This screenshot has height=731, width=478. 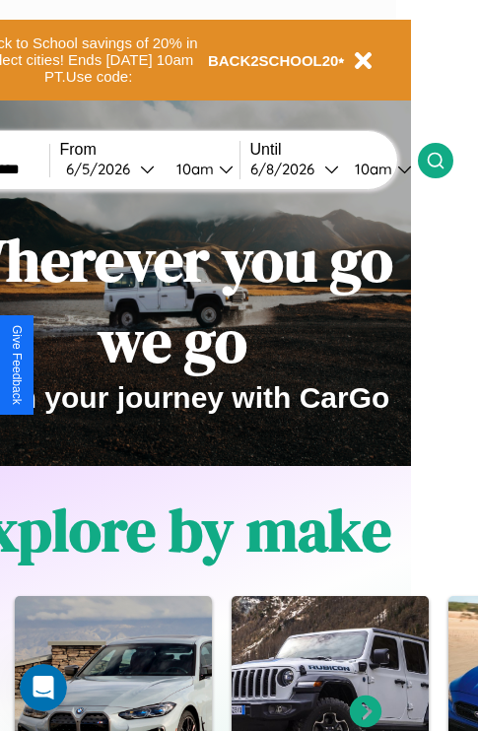 What do you see at coordinates (334, 150) in the screenshot?
I see `label: Until` at bounding box center [334, 150].